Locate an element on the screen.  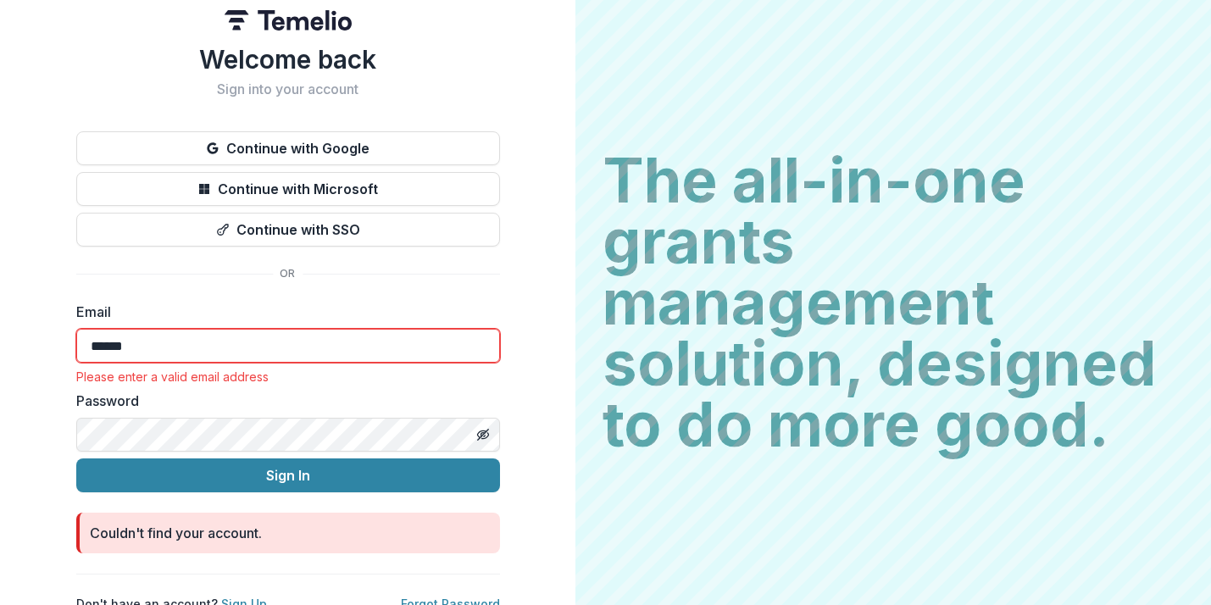
h2: Sign into your account is located at coordinates (288, 89).